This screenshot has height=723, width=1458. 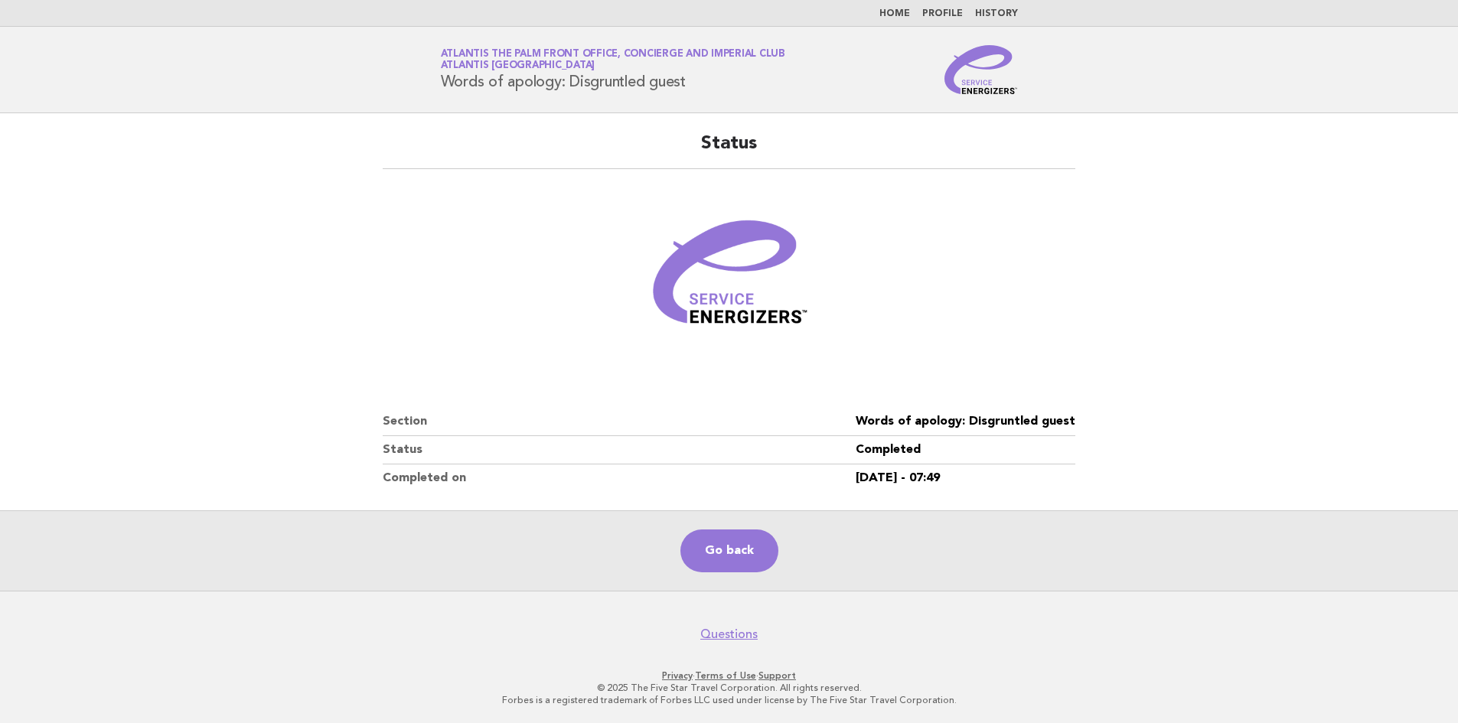 What do you see at coordinates (729, 150) in the screenshot?
I see `h2: Status` at bounding box center [729, 150].